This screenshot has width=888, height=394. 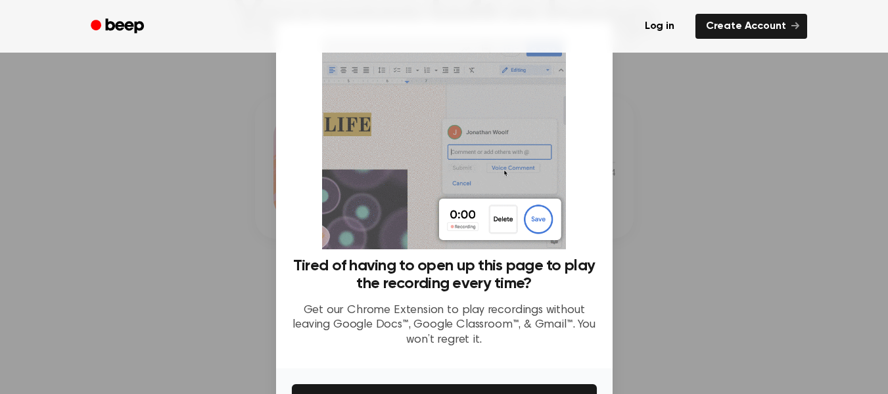 I want to click on img: Beep extension in action, so click(x=444, y=143).